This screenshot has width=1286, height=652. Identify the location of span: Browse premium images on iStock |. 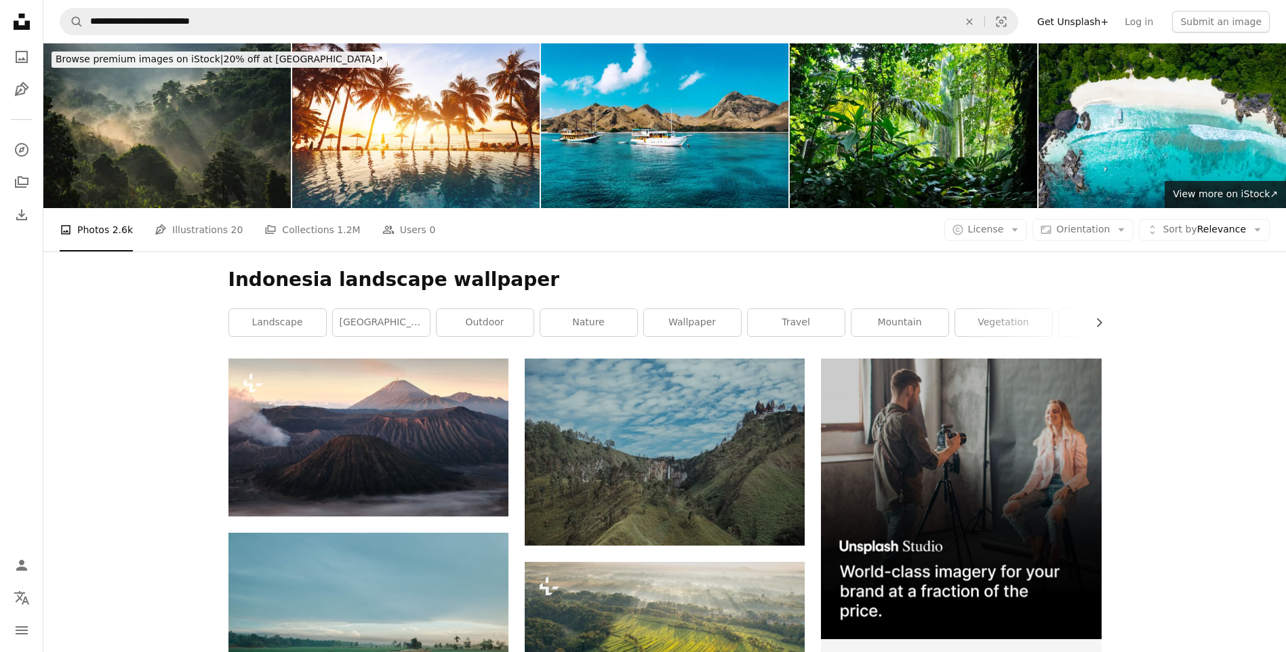
(139, 59).